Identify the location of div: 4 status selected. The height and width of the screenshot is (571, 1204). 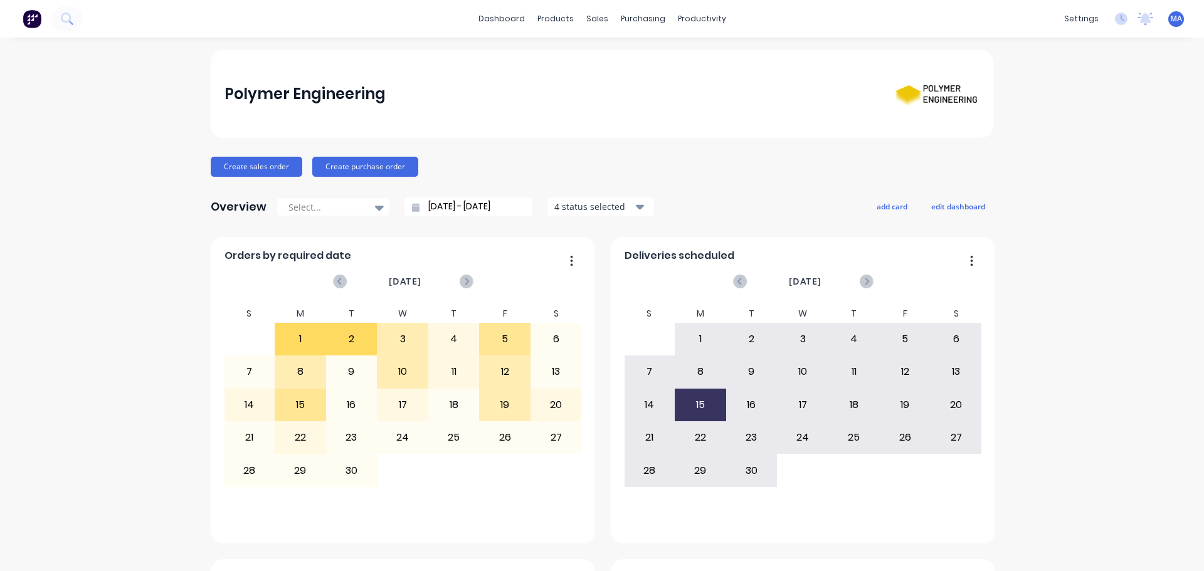
(594, 206).